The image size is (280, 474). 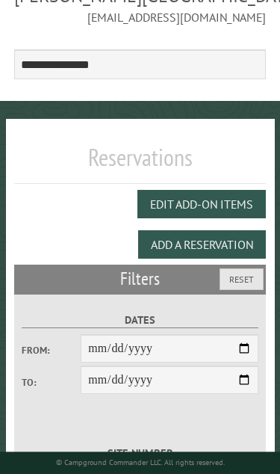 I want to click on label: From:, so click(x=51, y=350).